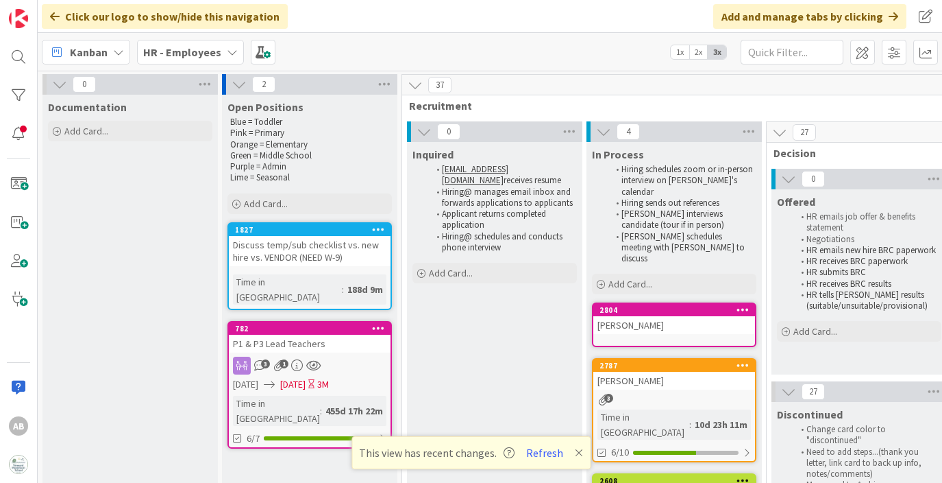  What do you see at coordinates (433, 154) in the screenshot?
I see `span: Inquired` at bounding box center [433, 154].